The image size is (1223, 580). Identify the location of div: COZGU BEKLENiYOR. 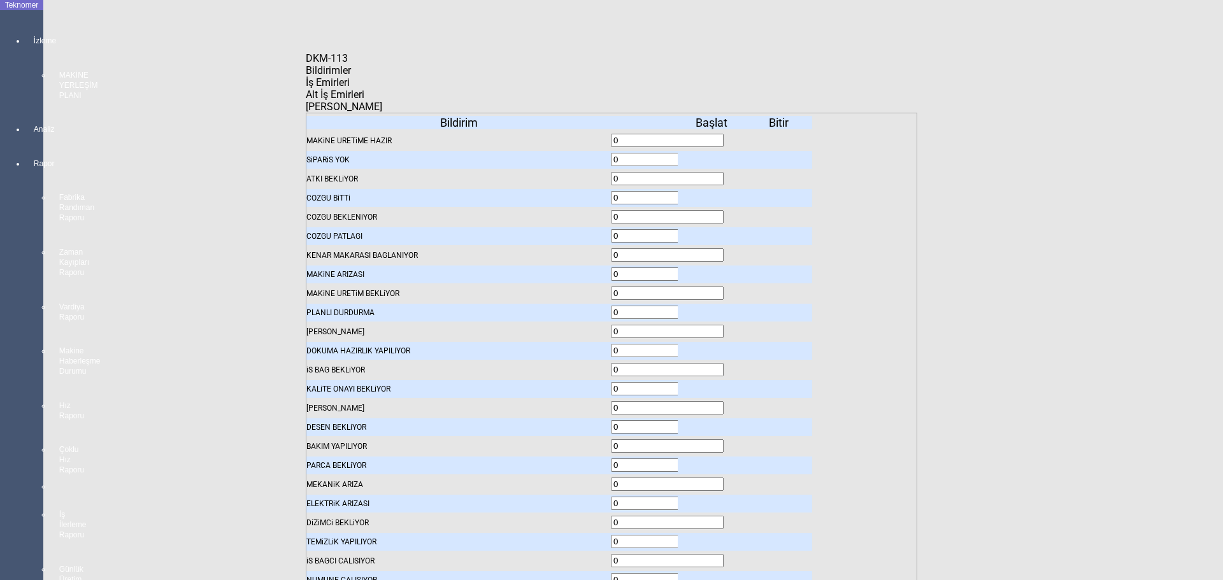
(458, 217).